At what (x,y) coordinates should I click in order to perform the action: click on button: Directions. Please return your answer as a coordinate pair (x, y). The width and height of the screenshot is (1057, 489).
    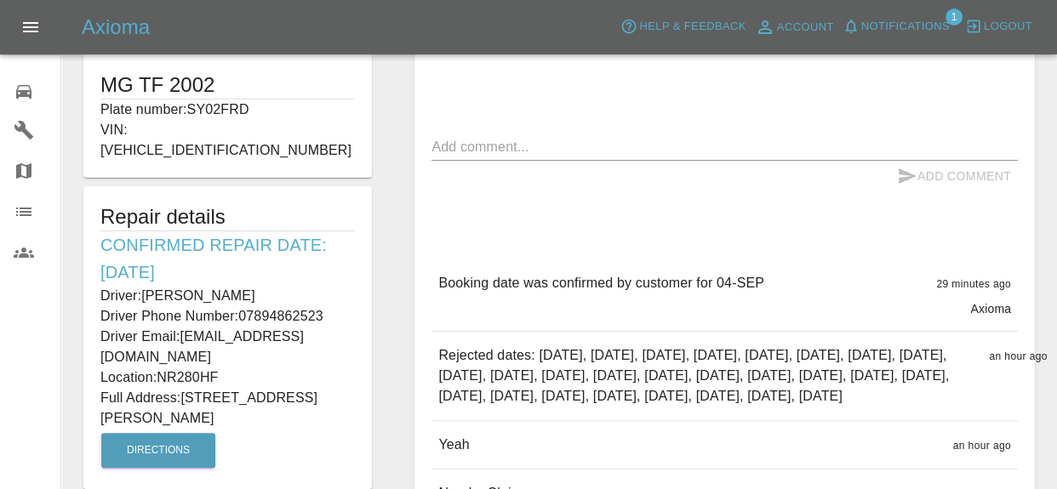
    Looking at the image, I should click on (158, 450).